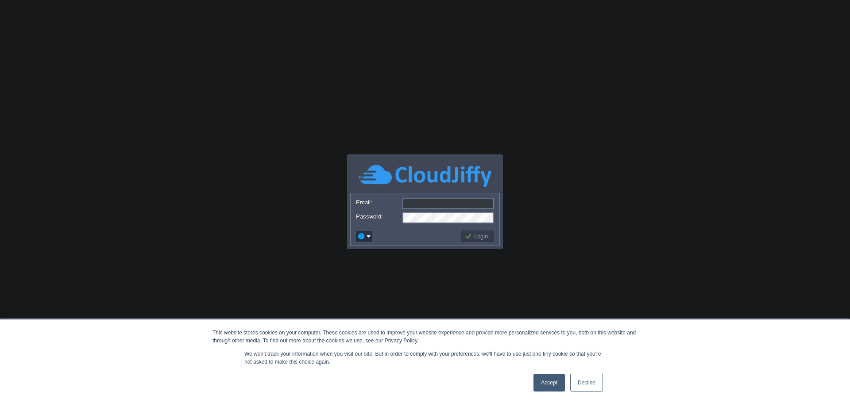 The image size is (850, 403). Describe the element at coordinates (379, 217) in the screenshot. I see `label: Password:` at that location.